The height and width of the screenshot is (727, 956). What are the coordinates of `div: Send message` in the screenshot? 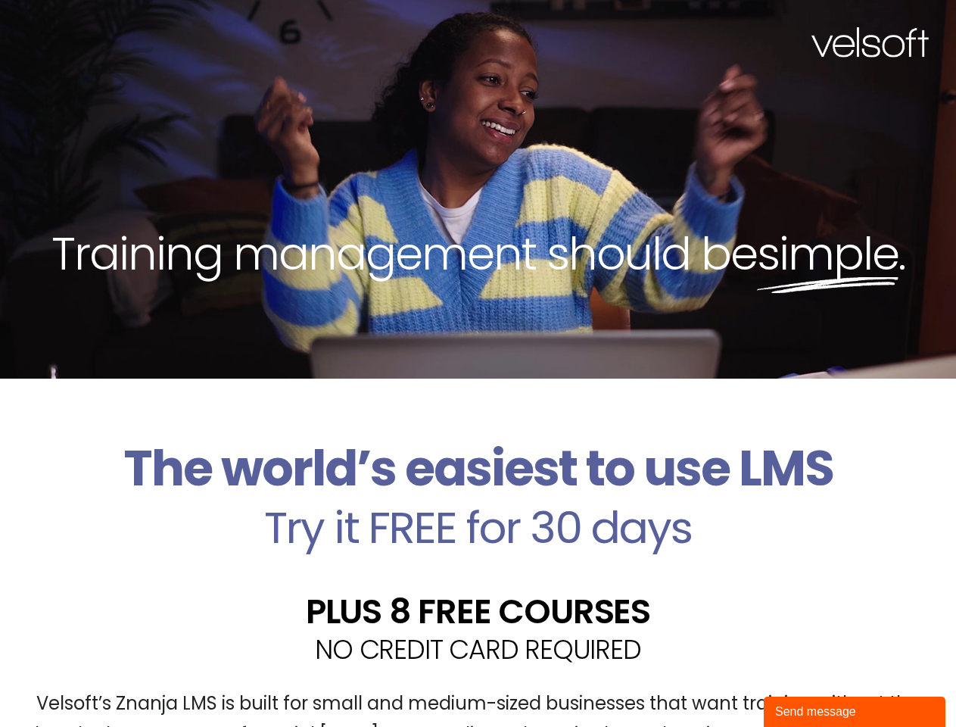 It's located at (91, 18).